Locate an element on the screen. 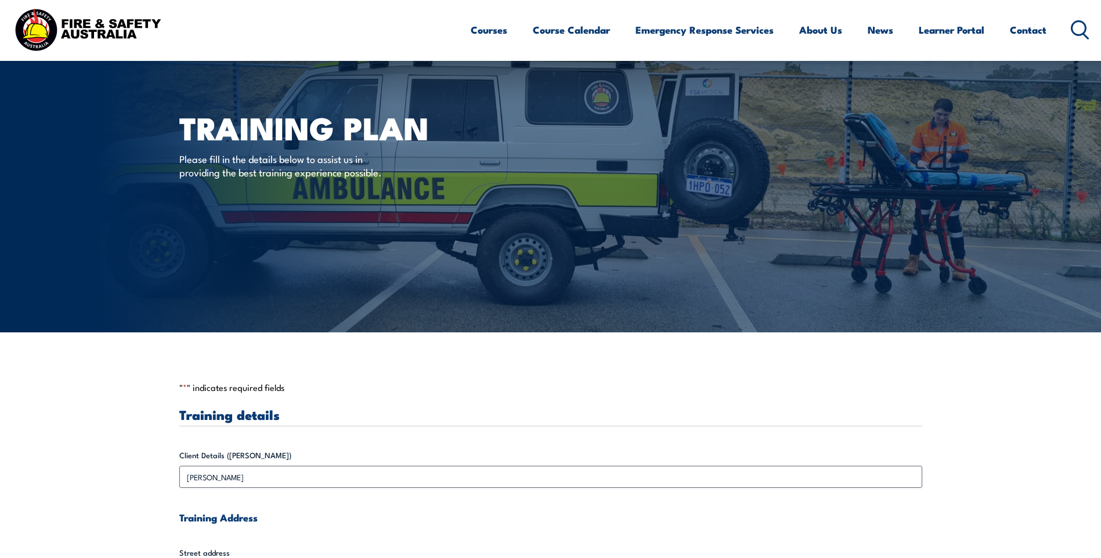 The width and height of the screenshot is (1101, 558). a: About Us is located at coordinates (820, 30).